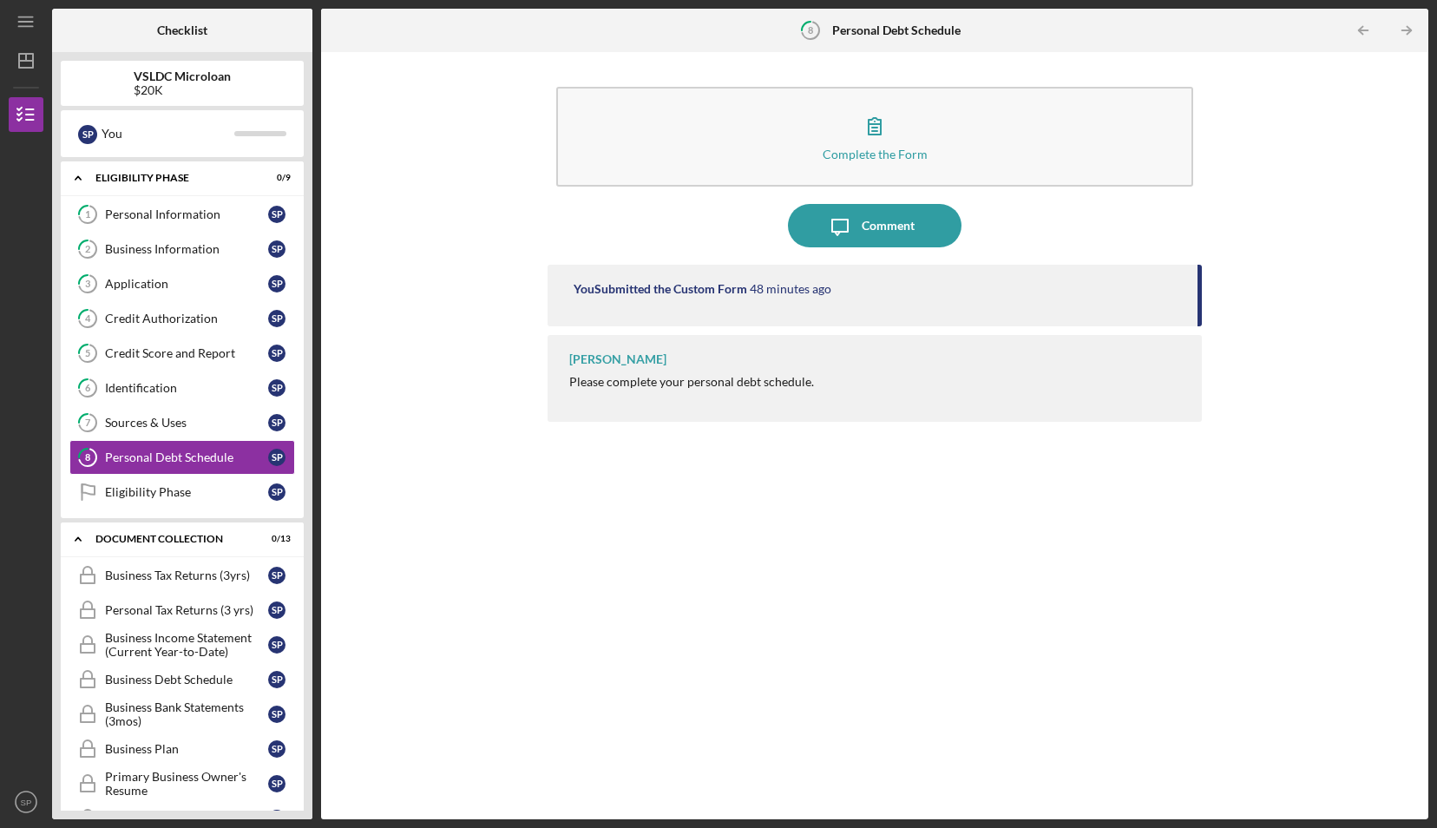 This screenshot has width=1437, height=828. I want to click on tspan: 3, so click(88, 284).